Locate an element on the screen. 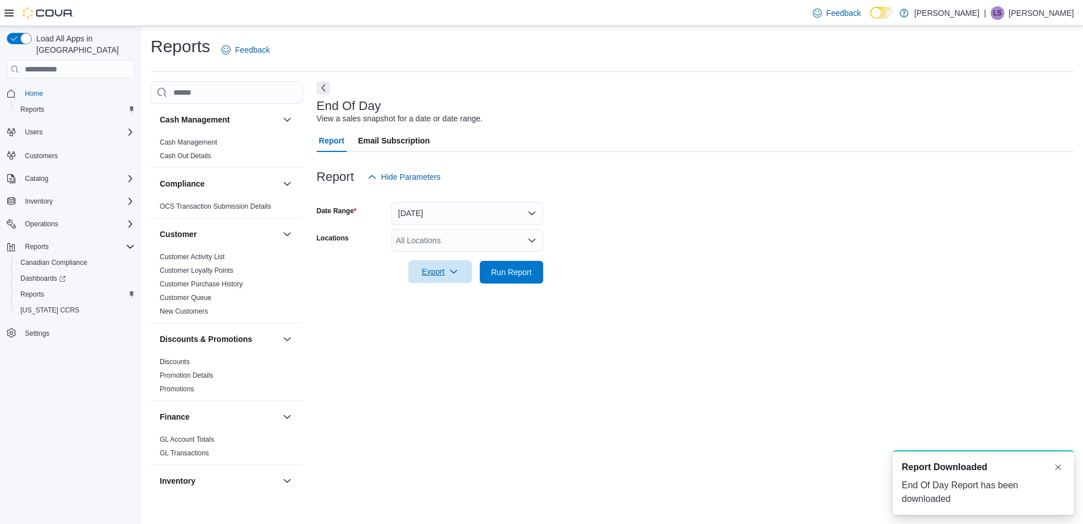  a: Cash Out Details is located at coordinates (185, 156).